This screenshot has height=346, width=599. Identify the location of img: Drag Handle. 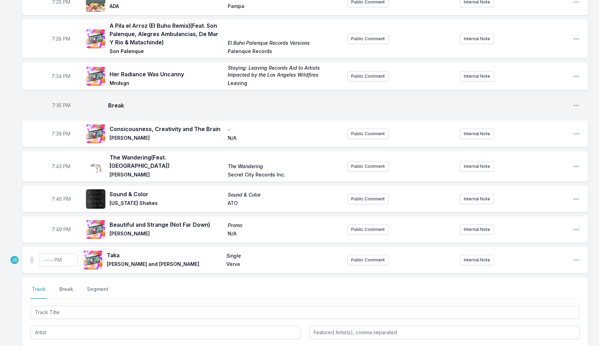
(32, 260).